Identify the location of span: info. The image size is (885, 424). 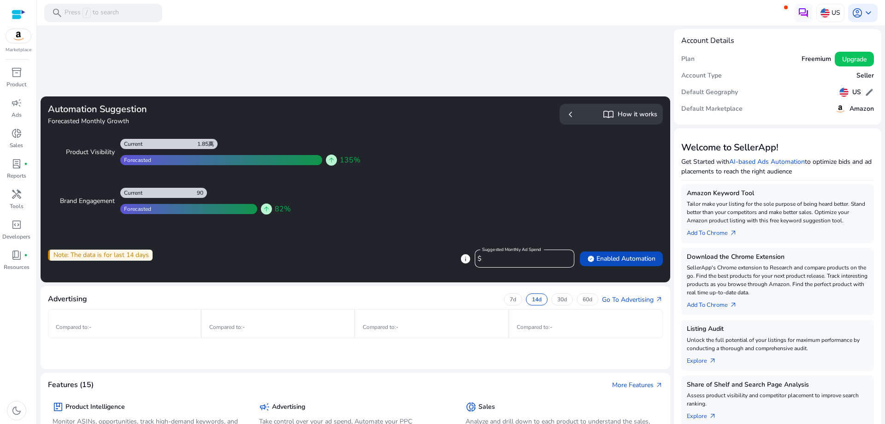
(466, 259).